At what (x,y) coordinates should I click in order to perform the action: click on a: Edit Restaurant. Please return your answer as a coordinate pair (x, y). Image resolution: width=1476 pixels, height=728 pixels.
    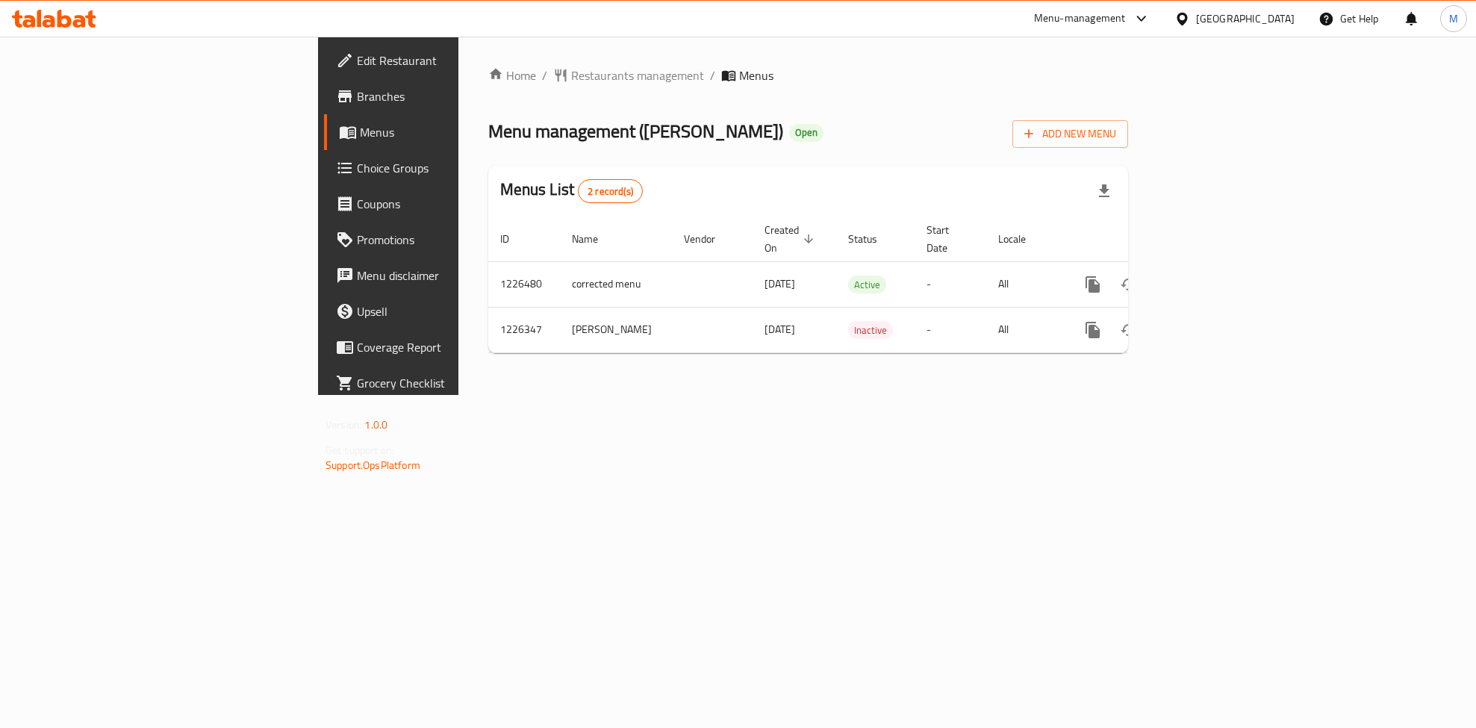
    Looking at the image, I should click on (444, 60).